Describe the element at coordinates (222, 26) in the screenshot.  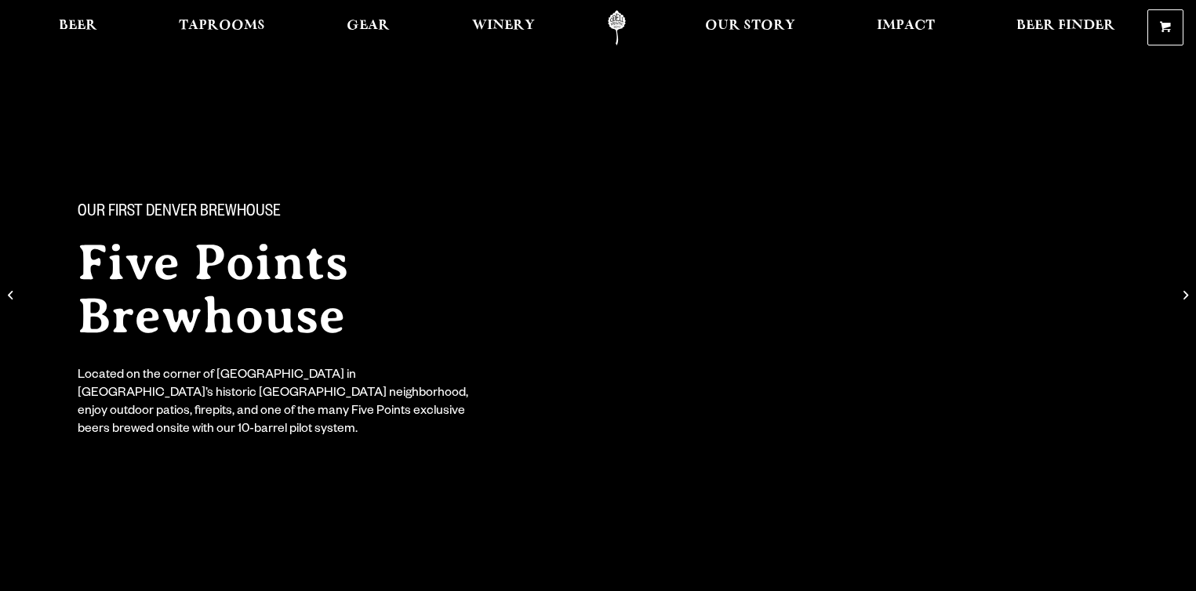
I see `span: Taprooms` at that location.